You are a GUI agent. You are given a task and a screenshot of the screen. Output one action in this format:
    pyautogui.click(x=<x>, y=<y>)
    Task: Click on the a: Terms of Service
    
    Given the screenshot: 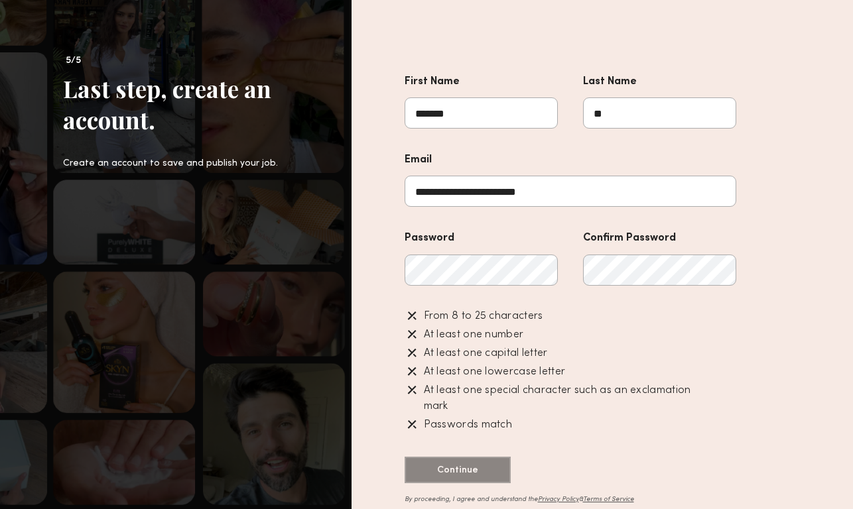 What is the action you would take?
    pyautogui.click(x=608, y=499)
    